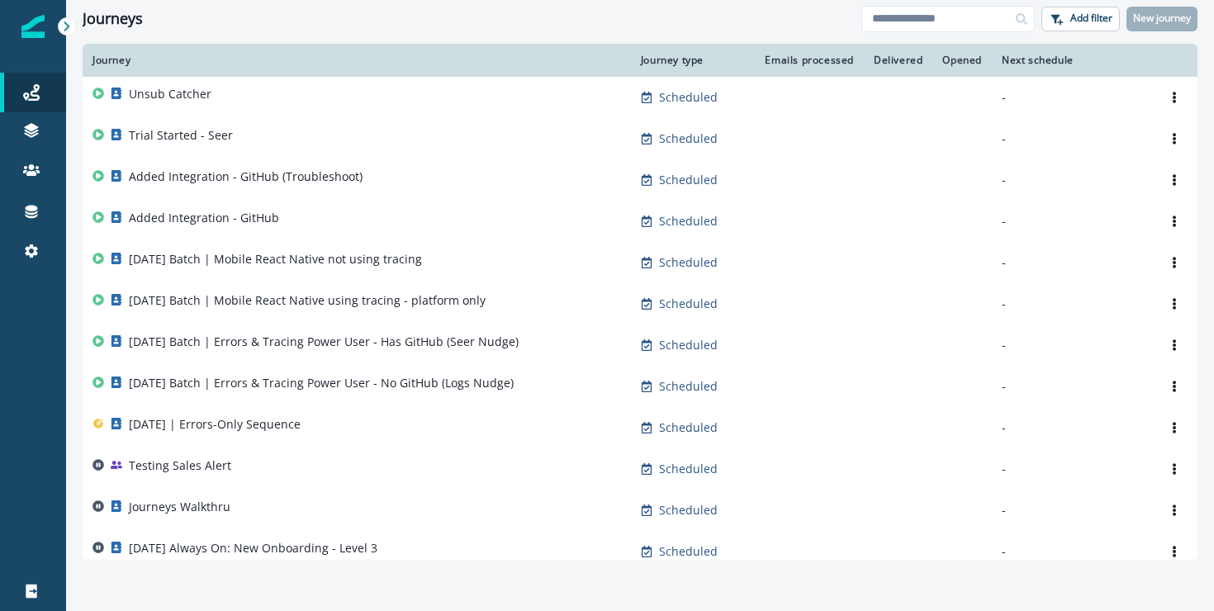 This screenshot has width=1214, height=611. Describe the element at coordinates (357, 60) in the screenshot. I see `div: Journey` at that location.